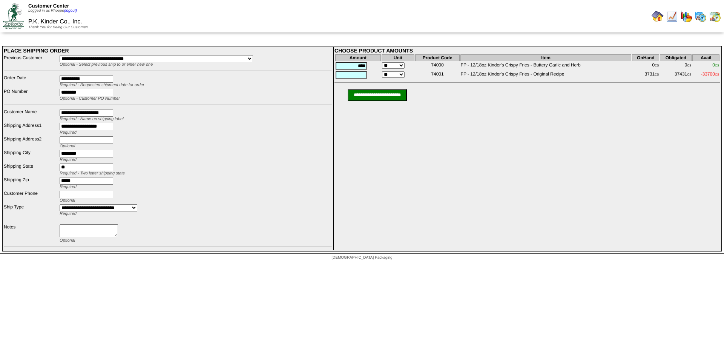 The width and height of the screenshot is (724, 344). I want to click on img: ZoRoCo_Logo(Green%26Foil)%20jpg.webp, so click(13, 16).